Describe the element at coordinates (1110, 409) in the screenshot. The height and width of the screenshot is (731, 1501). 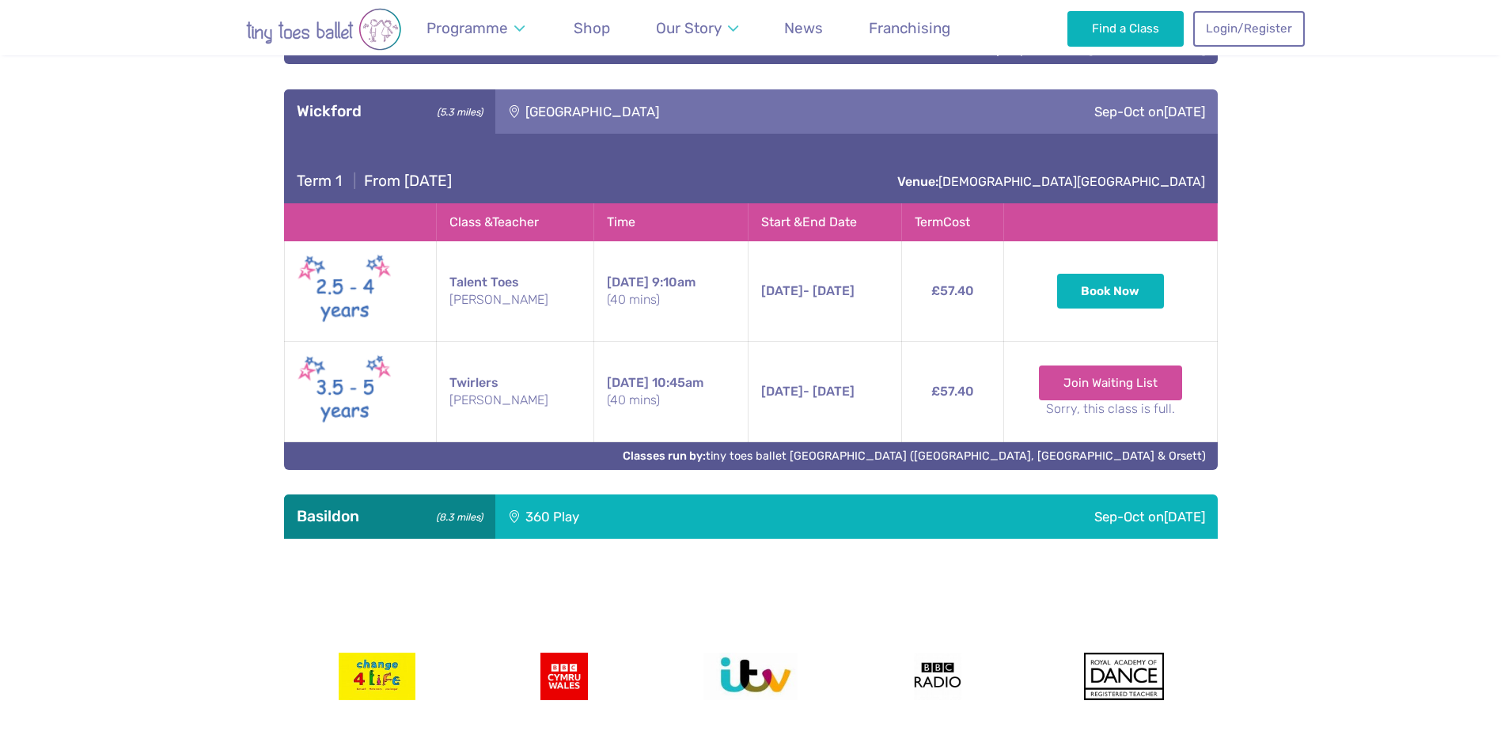
I see `small: Sorry, this class is full.` at that location.